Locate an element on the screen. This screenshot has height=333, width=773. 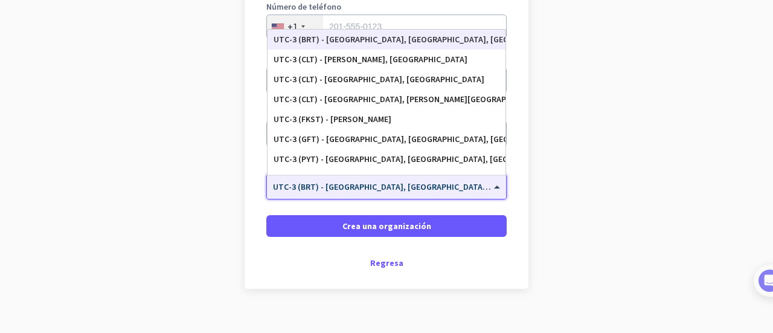
label: Zona horaria de la organización is located at coordinates (387, 166).